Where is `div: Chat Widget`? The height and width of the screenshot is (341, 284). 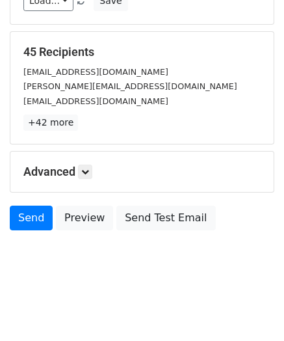
div: Chat Widget is located at coordinates (252, 310).